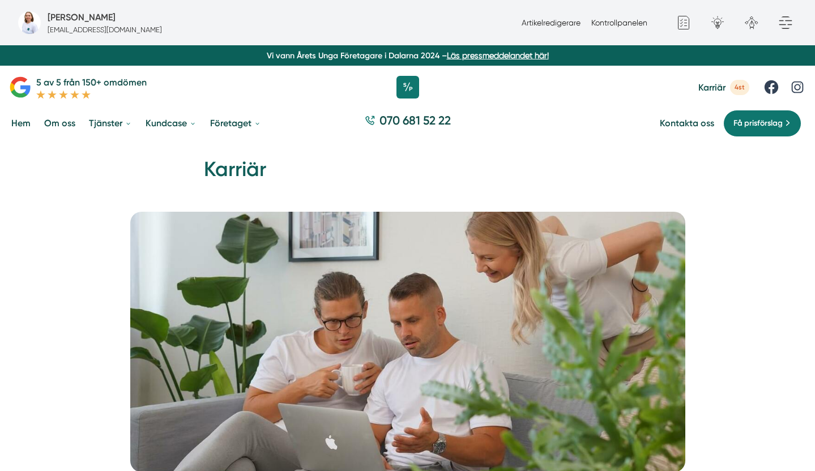  Describe the element at coordinates (619, 23) in the screenshot. I see `a: Kontrollpanelen` at that location.